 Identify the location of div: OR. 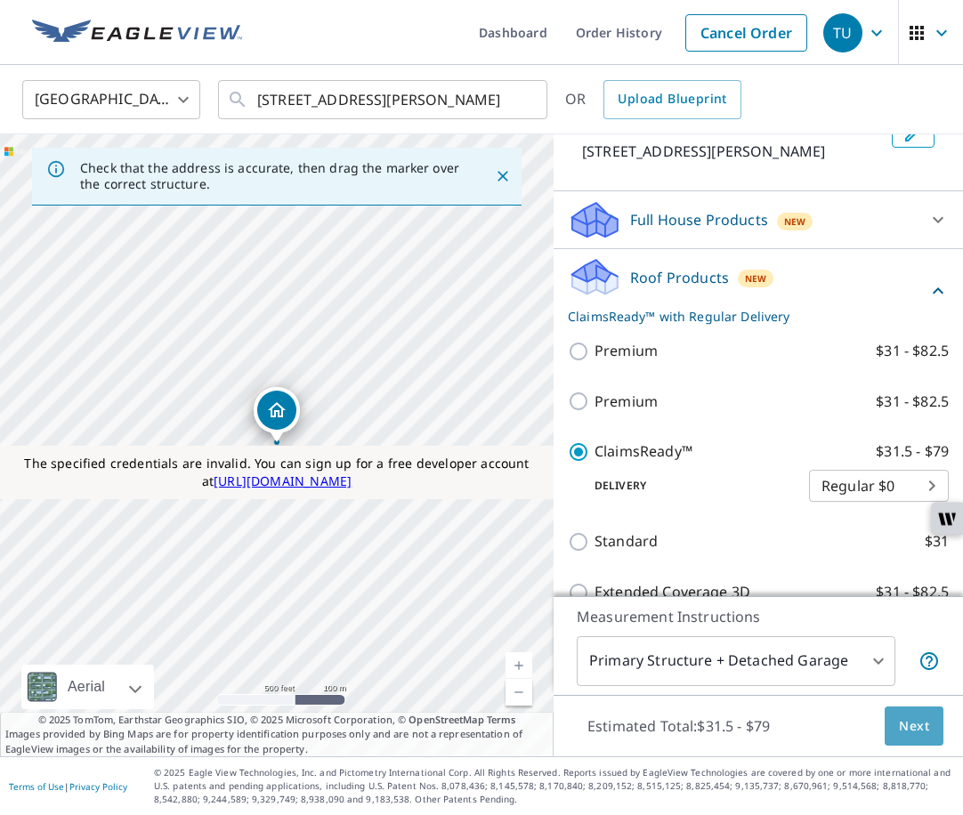
(653, 100).